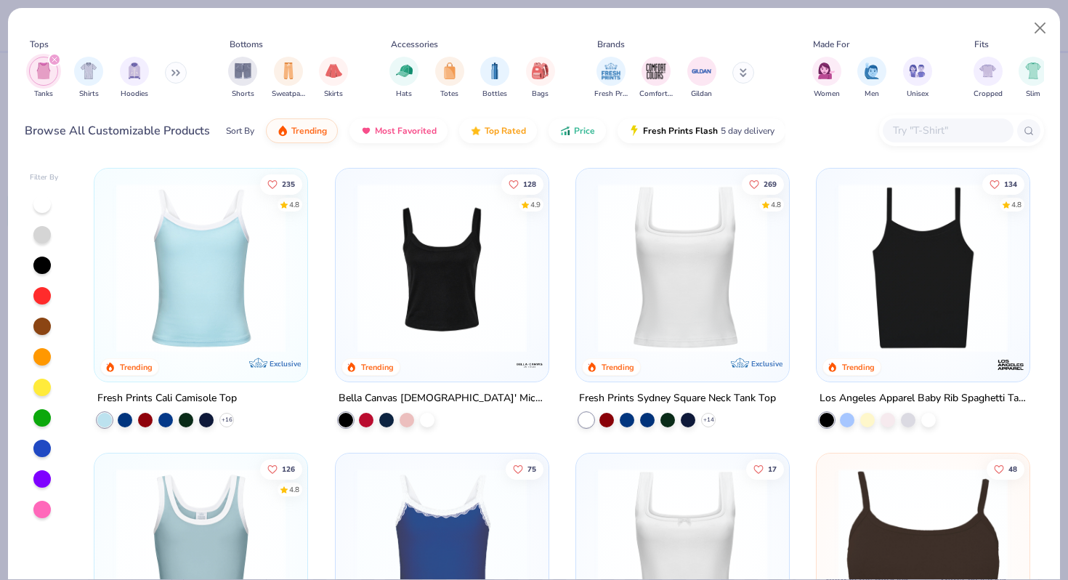  What do you see at coordinates (677, 398) in the screenshot?
I see `div: Fresh Prints Sydney Square Neck Tank Top` at bounding box center [677, 398].